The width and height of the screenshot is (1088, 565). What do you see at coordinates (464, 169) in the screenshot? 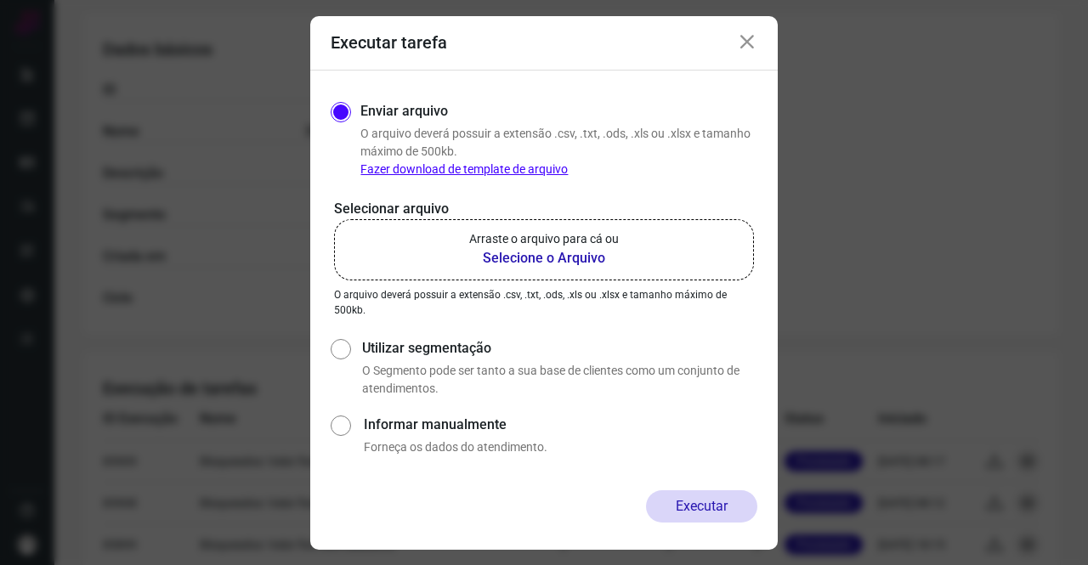
I see `a: Fazer download de template de arquivo` at bounding box center [464, 169].